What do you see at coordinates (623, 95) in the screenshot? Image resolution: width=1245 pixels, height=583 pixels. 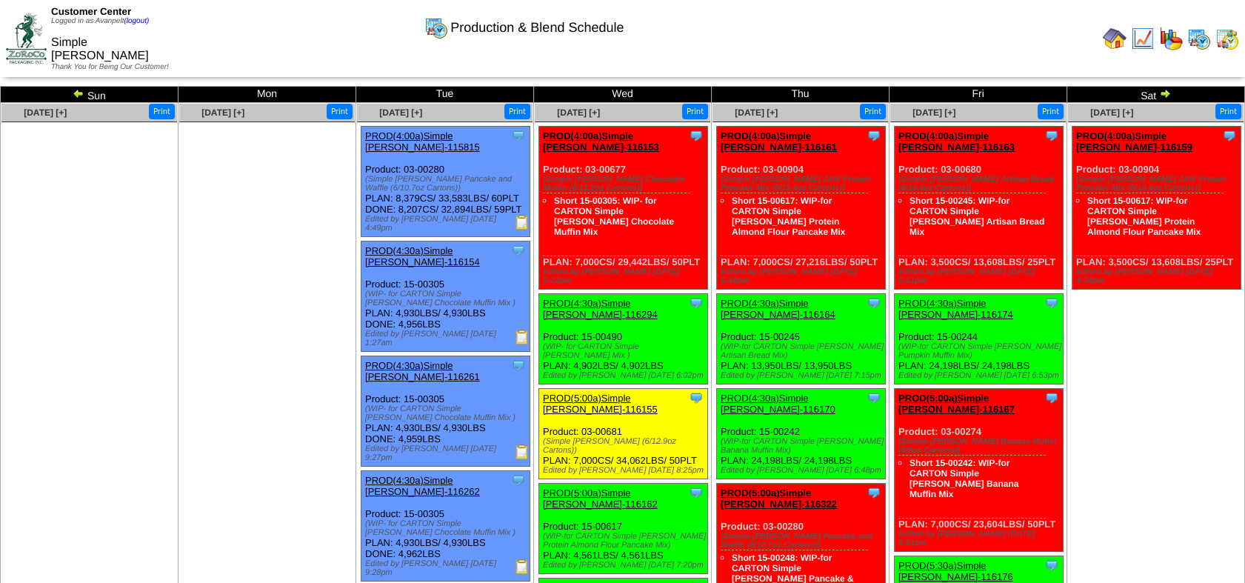 I see `td: Wed` at bounding box center [623, 95].